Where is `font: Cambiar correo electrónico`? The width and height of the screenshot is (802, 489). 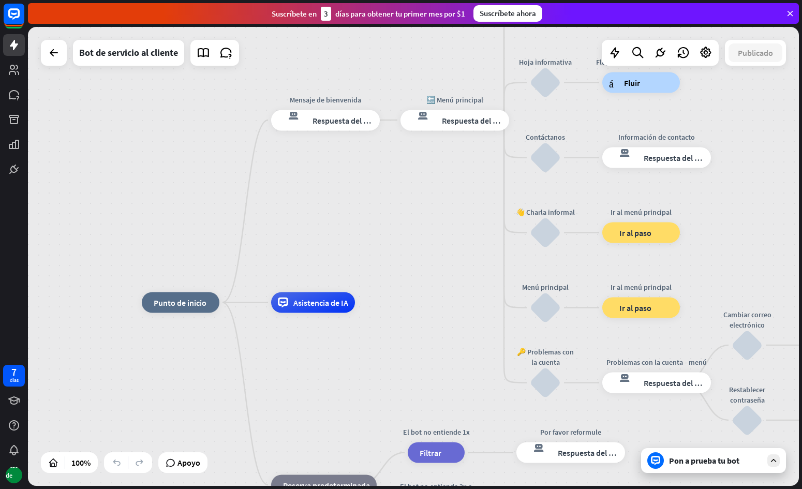 font: Cambiar correo electrónico is located at coordinates (747, 319).